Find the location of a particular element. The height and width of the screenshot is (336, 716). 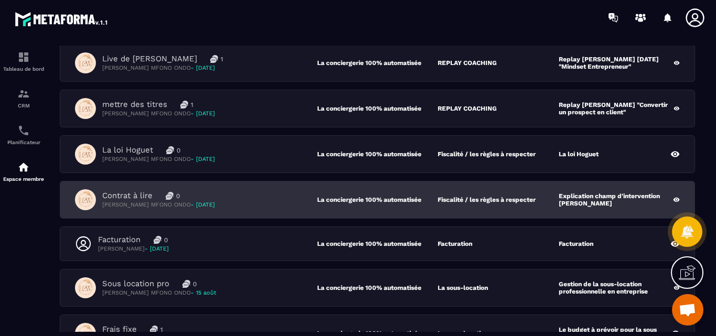

span: - 15 août is located at coordinates (203, 292).